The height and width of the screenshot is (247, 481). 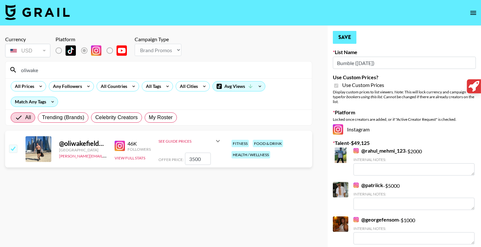 What do you see at coordinates (23, 86) in the screenshot?
I see `div: All Prices` at bounding box center [23, 86].